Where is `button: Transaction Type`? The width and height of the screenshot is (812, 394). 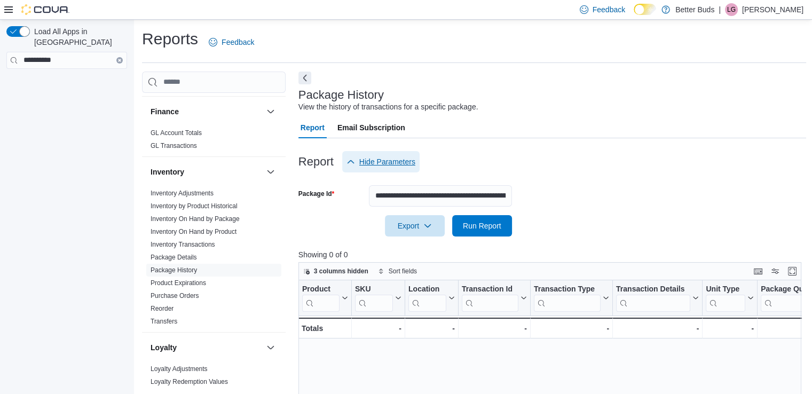 button: Transaction Type is located at coordinates (572, 298).